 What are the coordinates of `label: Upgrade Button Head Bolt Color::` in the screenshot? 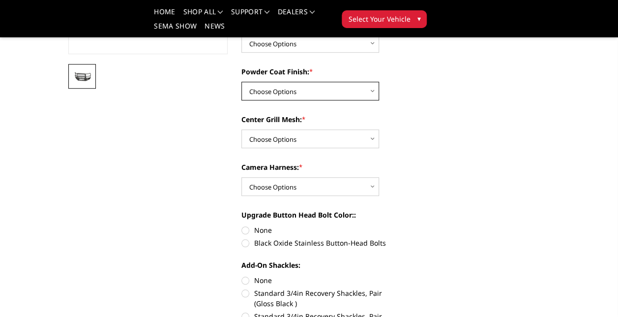 It's located at (321, 214).